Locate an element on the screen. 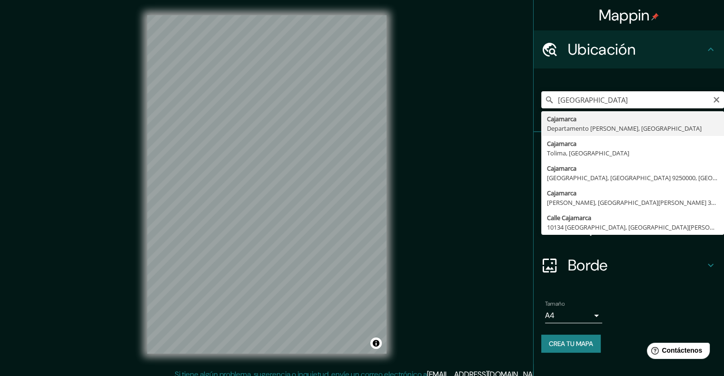 The width and height of the screenshot is (724, 376). font: Tamaño is located at coordinates (554, 304).